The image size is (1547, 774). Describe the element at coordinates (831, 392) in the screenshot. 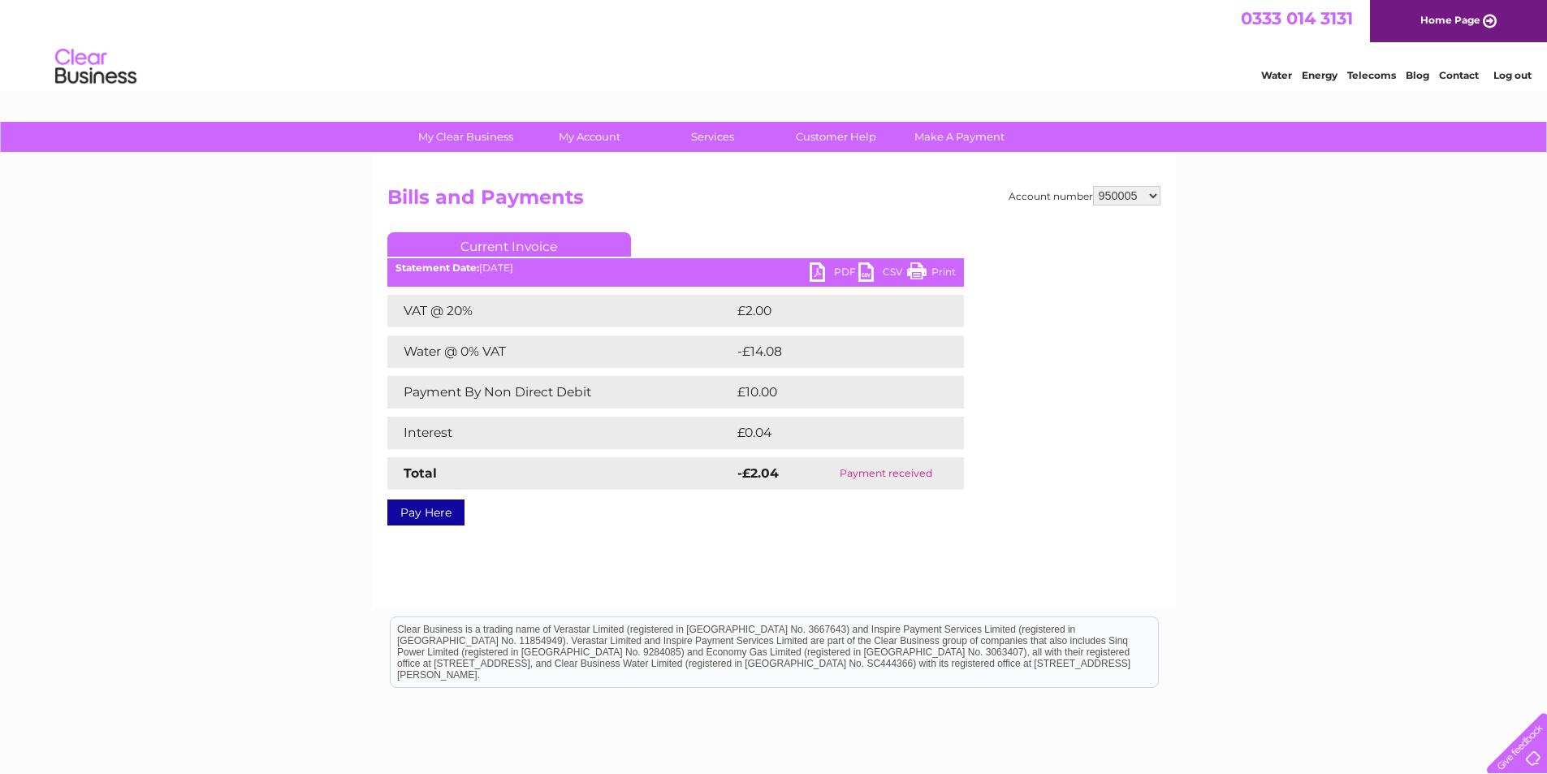

I see `td: £10.00` at that location.